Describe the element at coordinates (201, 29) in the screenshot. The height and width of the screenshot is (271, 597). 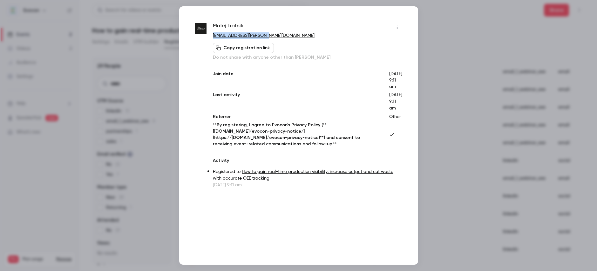
I see `img: skaza.com` at that location.